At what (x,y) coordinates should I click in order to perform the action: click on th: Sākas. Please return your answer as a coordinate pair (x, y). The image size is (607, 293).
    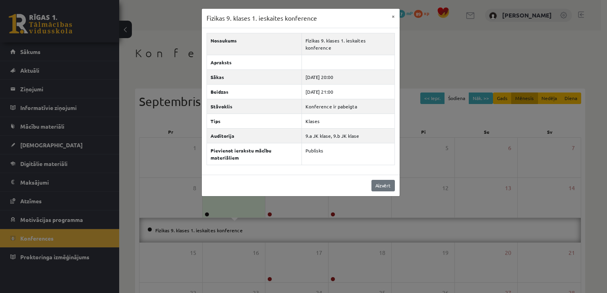
    Looking at the image, I should click on (254, 77).